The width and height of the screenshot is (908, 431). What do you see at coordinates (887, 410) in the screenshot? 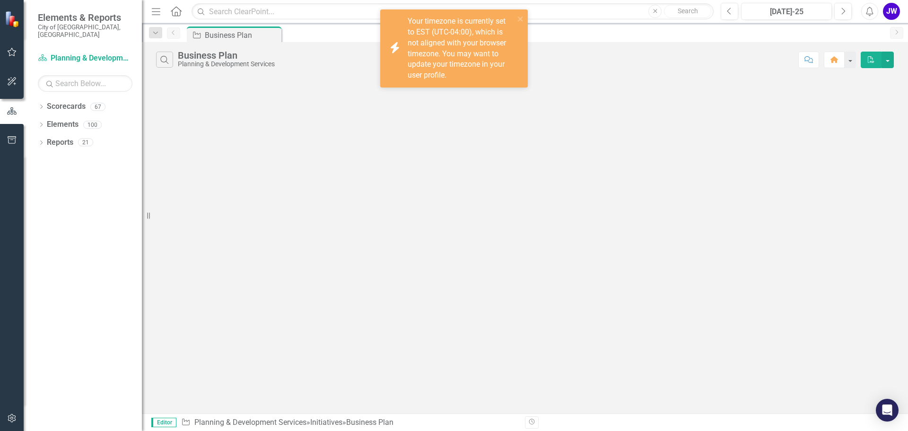
I see `div: Open Intercom Messenger` at bounding box center [887, 410].